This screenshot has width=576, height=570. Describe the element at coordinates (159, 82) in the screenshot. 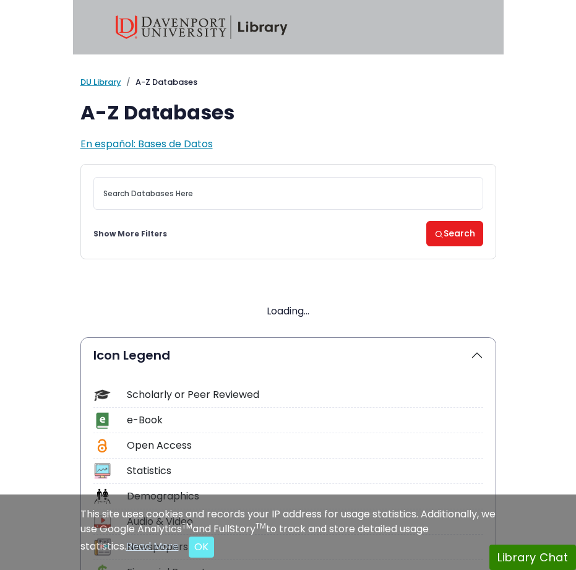

I see `li: A-Z Databases` at that location.